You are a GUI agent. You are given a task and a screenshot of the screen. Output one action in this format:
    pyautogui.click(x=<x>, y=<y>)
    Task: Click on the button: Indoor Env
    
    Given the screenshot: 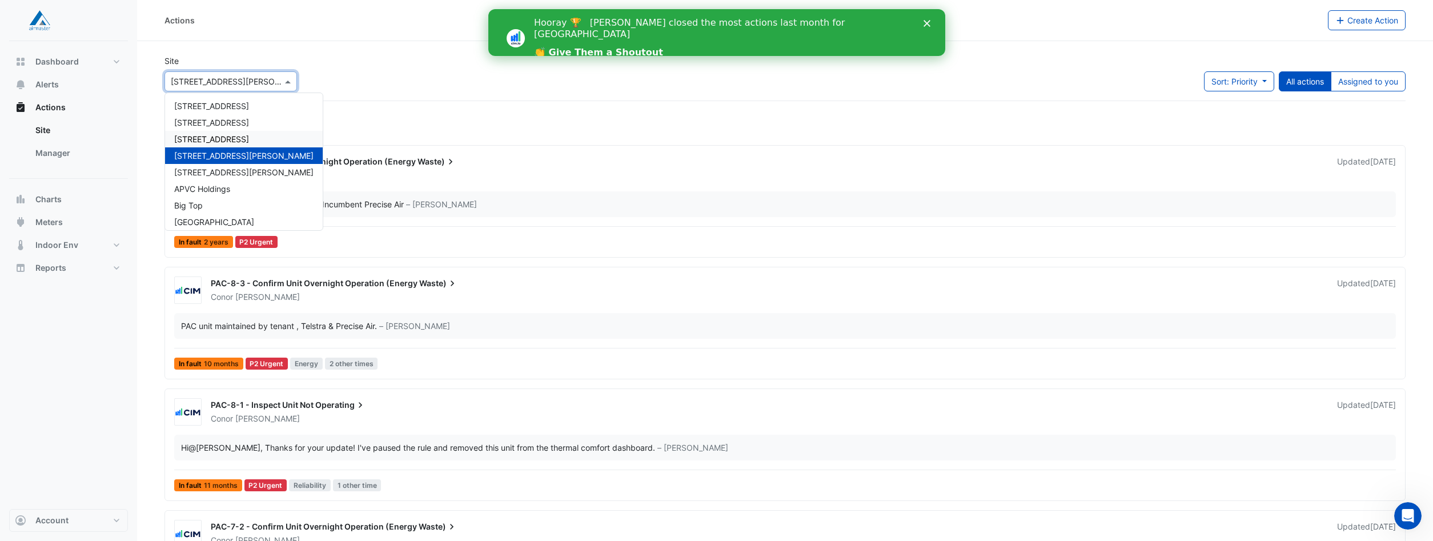 What is the action you would take?
    pyautogui.click(x=69, y=245)
    